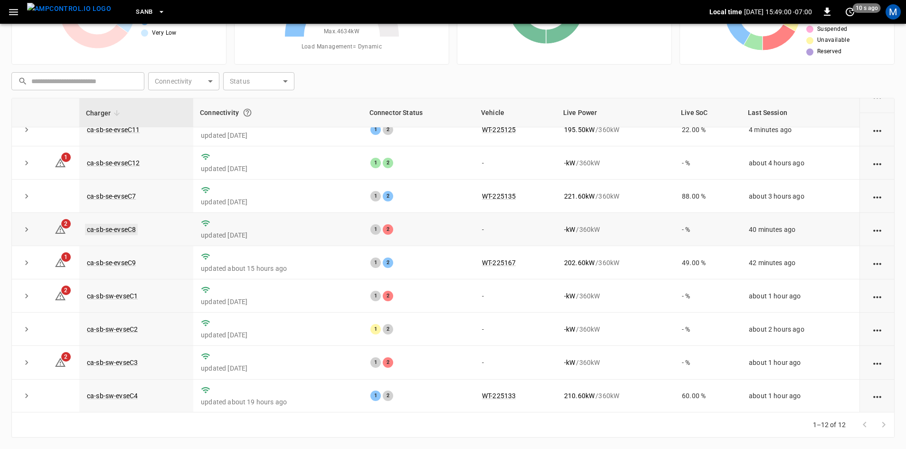  I want to click on span: Suspended, so click(833, 29).